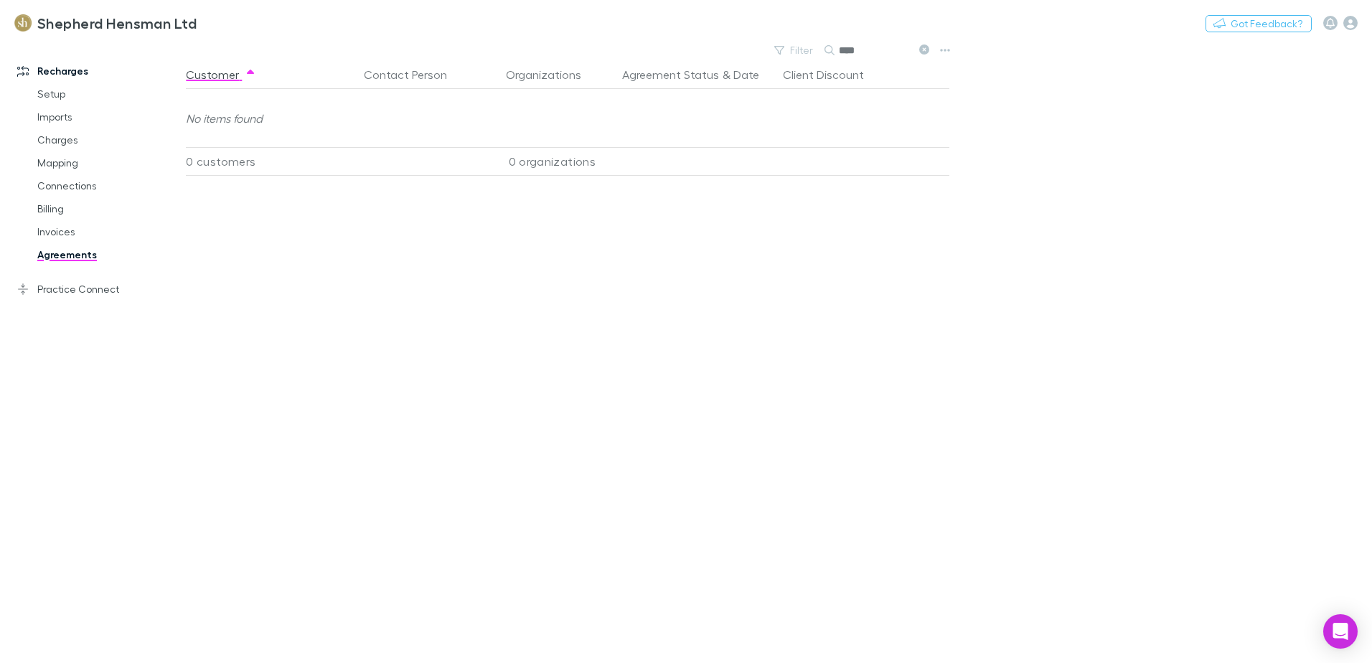 Image resolution: width=1372 pixels, height=663 pixels. Describe the element at coordinates (414, 75) in the screenshot. I see `button: Contact Person` at that location.